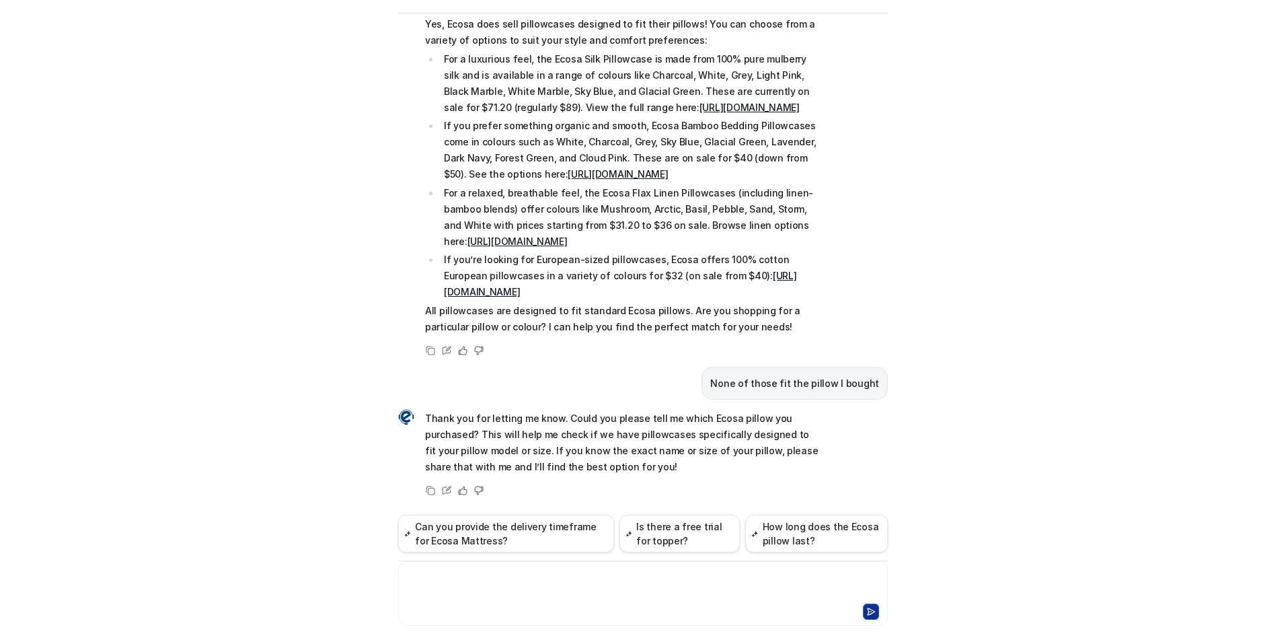  I want to click on img: Widget, so click(406, 417).